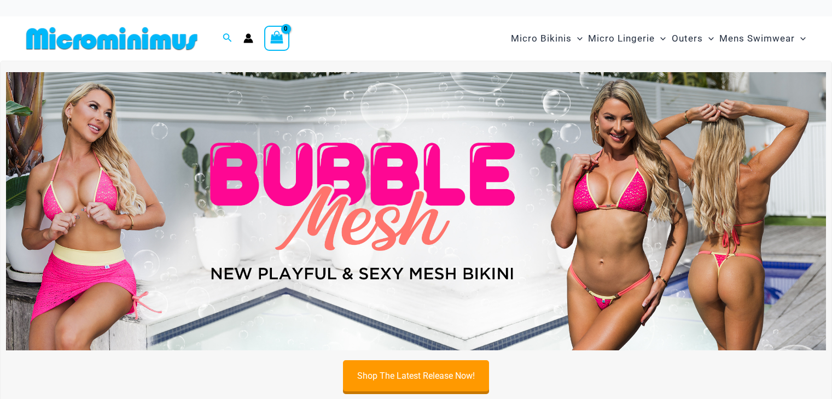 The height and width of the screenshot is (399, 832). I want to click on span: Outers, so click(687, 38).